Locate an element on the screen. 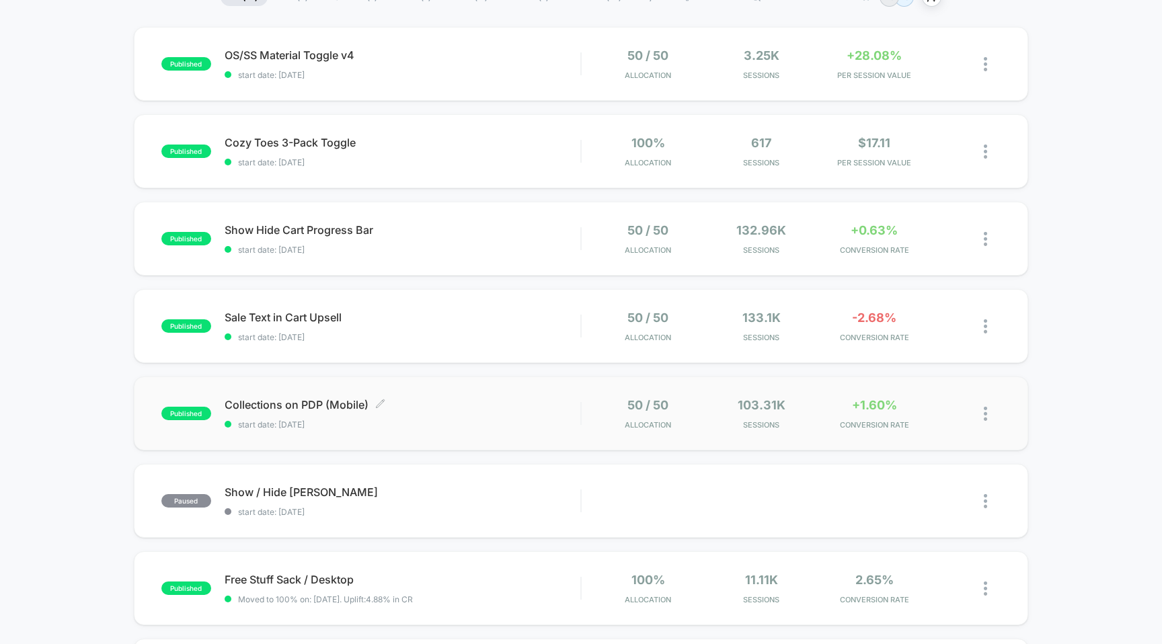 This screenshot has height=644, width=1162. span: +28.08% is located at coordinates (874, 55).